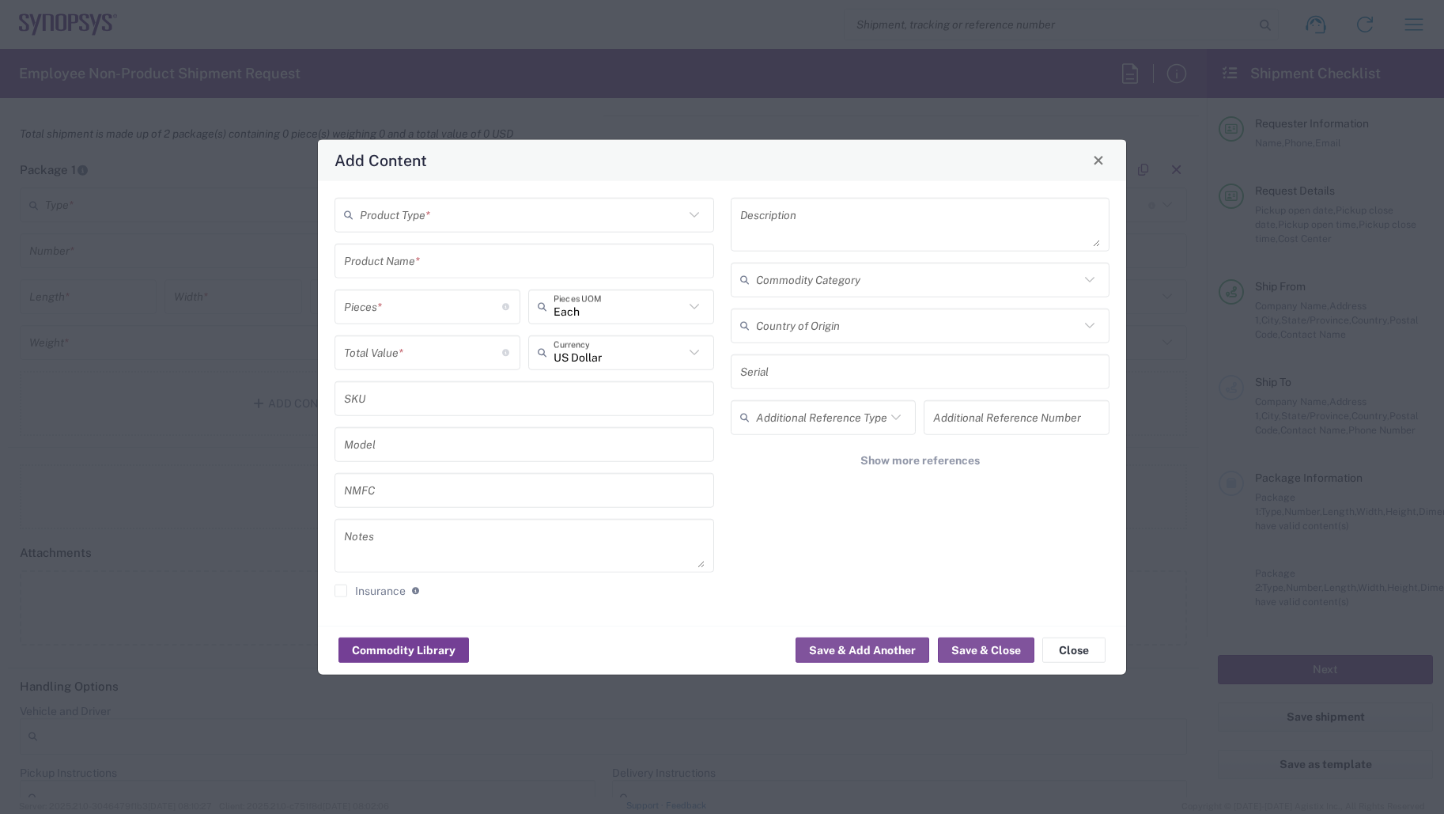 Image resolution: width=1444 pixels, height=814 pixels. I want to click on label: Insurance, so click(370, 590).